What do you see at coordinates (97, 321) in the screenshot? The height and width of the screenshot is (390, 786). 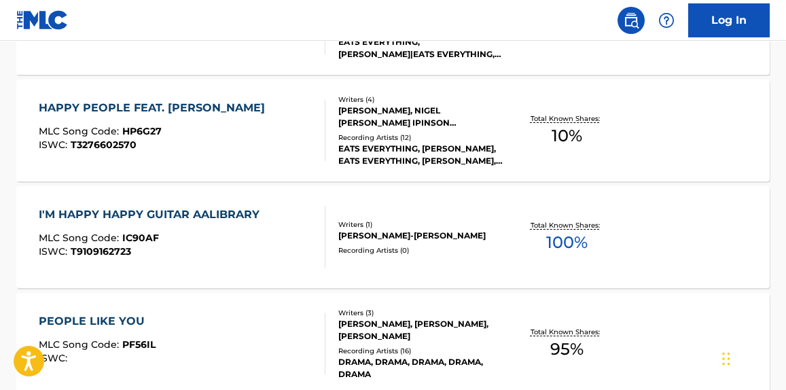 I see `div: PEOPLE LIKE YOU` at bounding box center [97, 321].